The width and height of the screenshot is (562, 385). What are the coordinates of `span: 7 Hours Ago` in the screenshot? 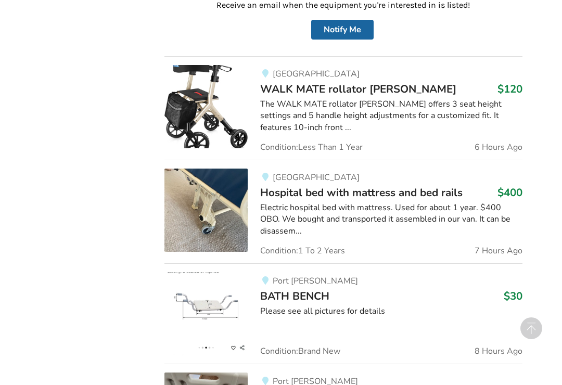 It's located at (498, 251).